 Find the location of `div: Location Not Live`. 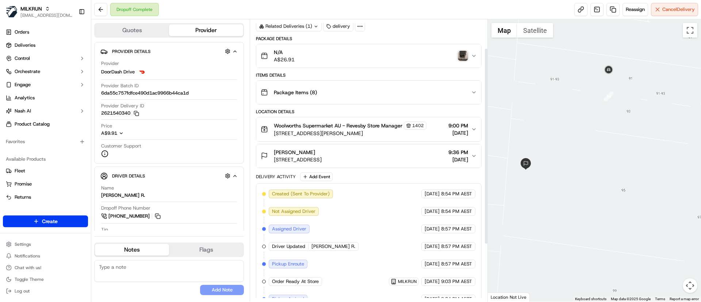

div: Location Not Live is located at coordinates (508, 297).